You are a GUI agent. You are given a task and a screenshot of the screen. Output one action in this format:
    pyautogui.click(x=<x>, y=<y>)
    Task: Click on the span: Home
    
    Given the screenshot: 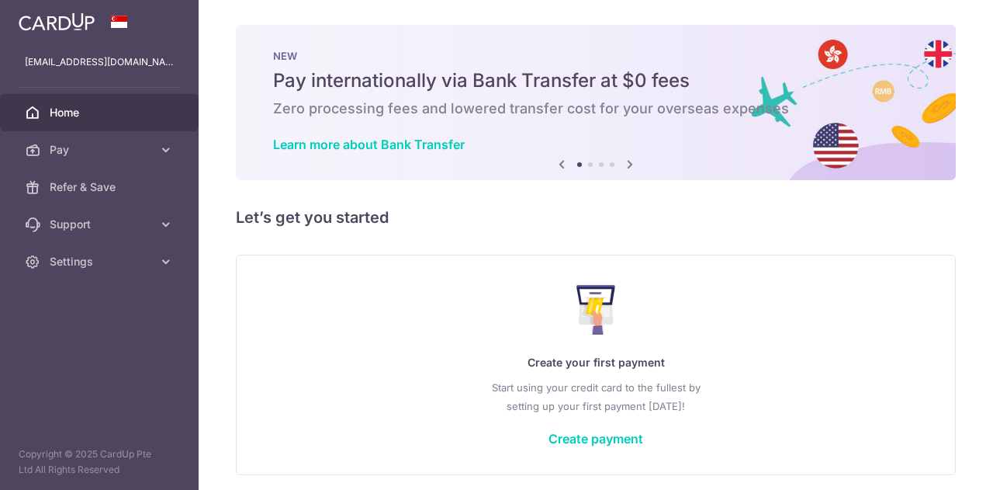 What is the action you would take?
    pyautogui.click(x=101, y=113)
    